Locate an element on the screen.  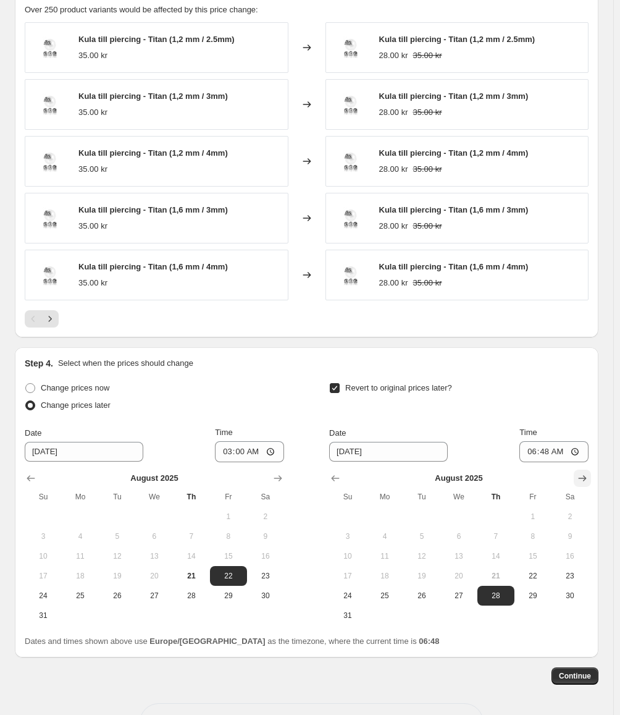
button: Monday August 18 2025 is located at coordinates (80, 576).